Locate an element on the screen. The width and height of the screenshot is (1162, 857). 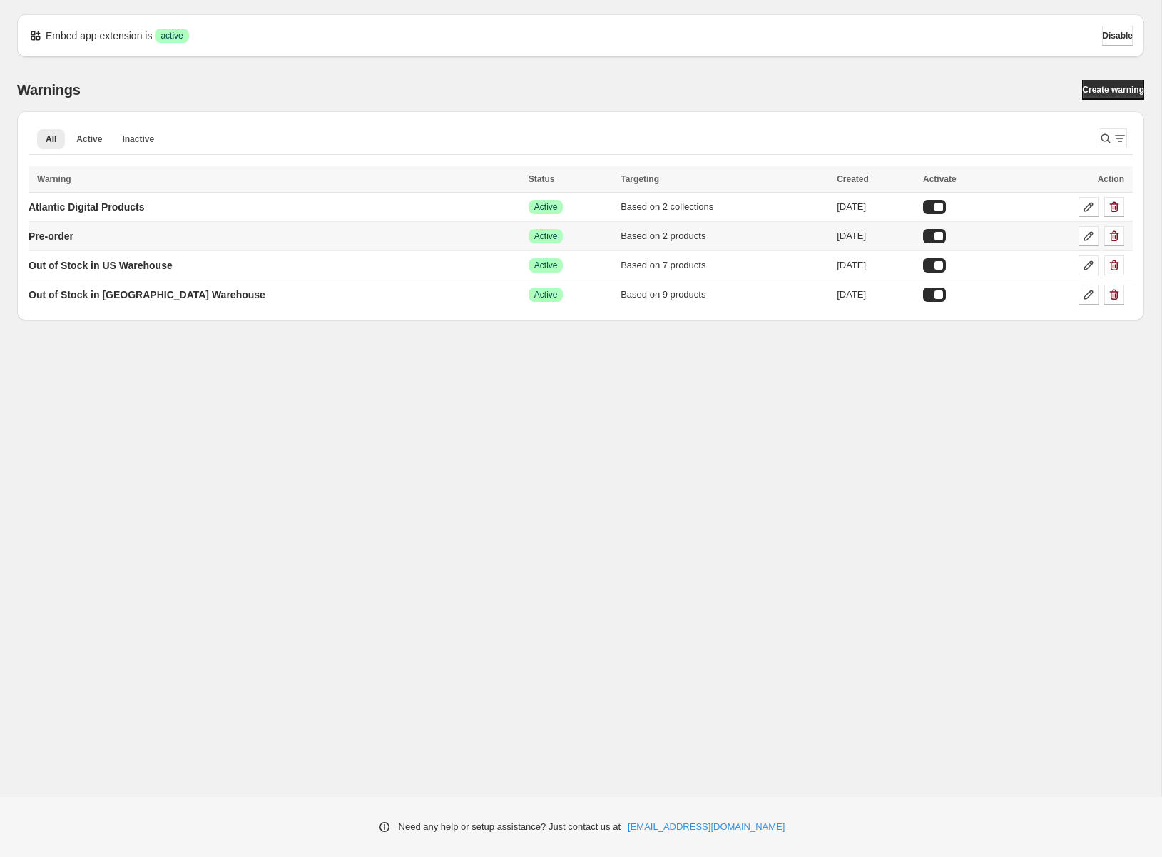
p: Out of Stock in US Warehouse is located at coordinates (101, 265).